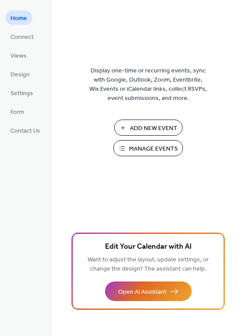 The width and height of the screenshot is (244, 336). What do you see at coordinates (18, 56) in the screenshot?
I see `span: Views` at bounding box center [18, 56].